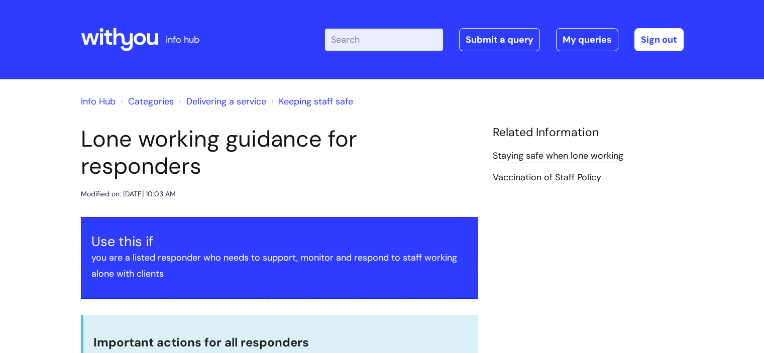 Image resolution: width=764 pixels, height=353 pixels. What do you see at coordinates (146, 101) in the screenshot?
I see `li: Solution home` at bounding box center [146, 101].